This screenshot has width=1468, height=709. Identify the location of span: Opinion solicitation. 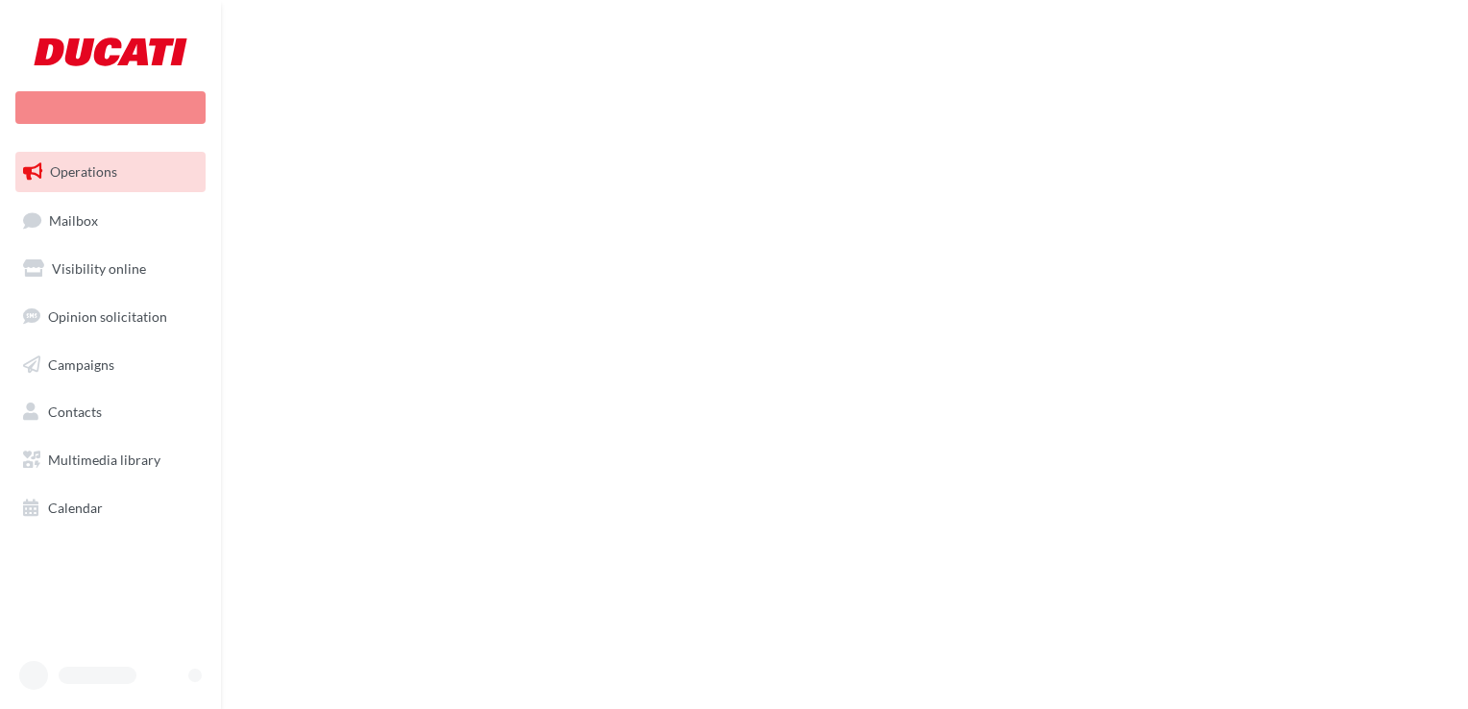
(108, 316).